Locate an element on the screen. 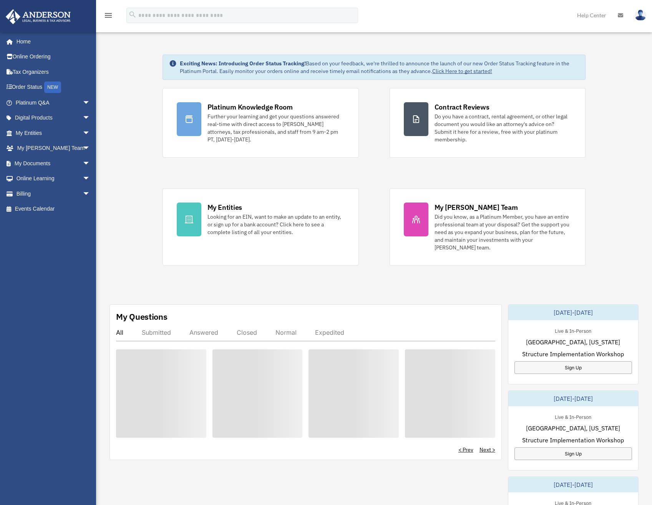  div: Further your learning and get your questions answered real-time with direct access to [PERSON_NAM... is located at coordinates (276, 128).